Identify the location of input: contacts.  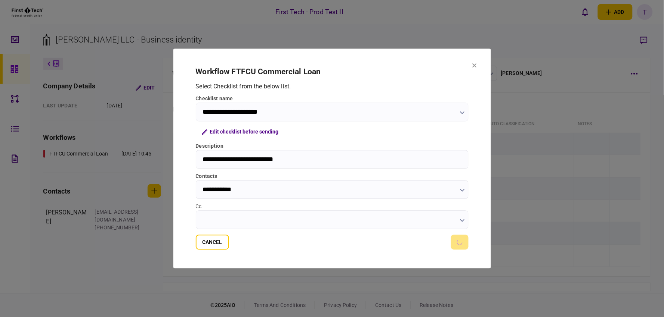
(332, 190).